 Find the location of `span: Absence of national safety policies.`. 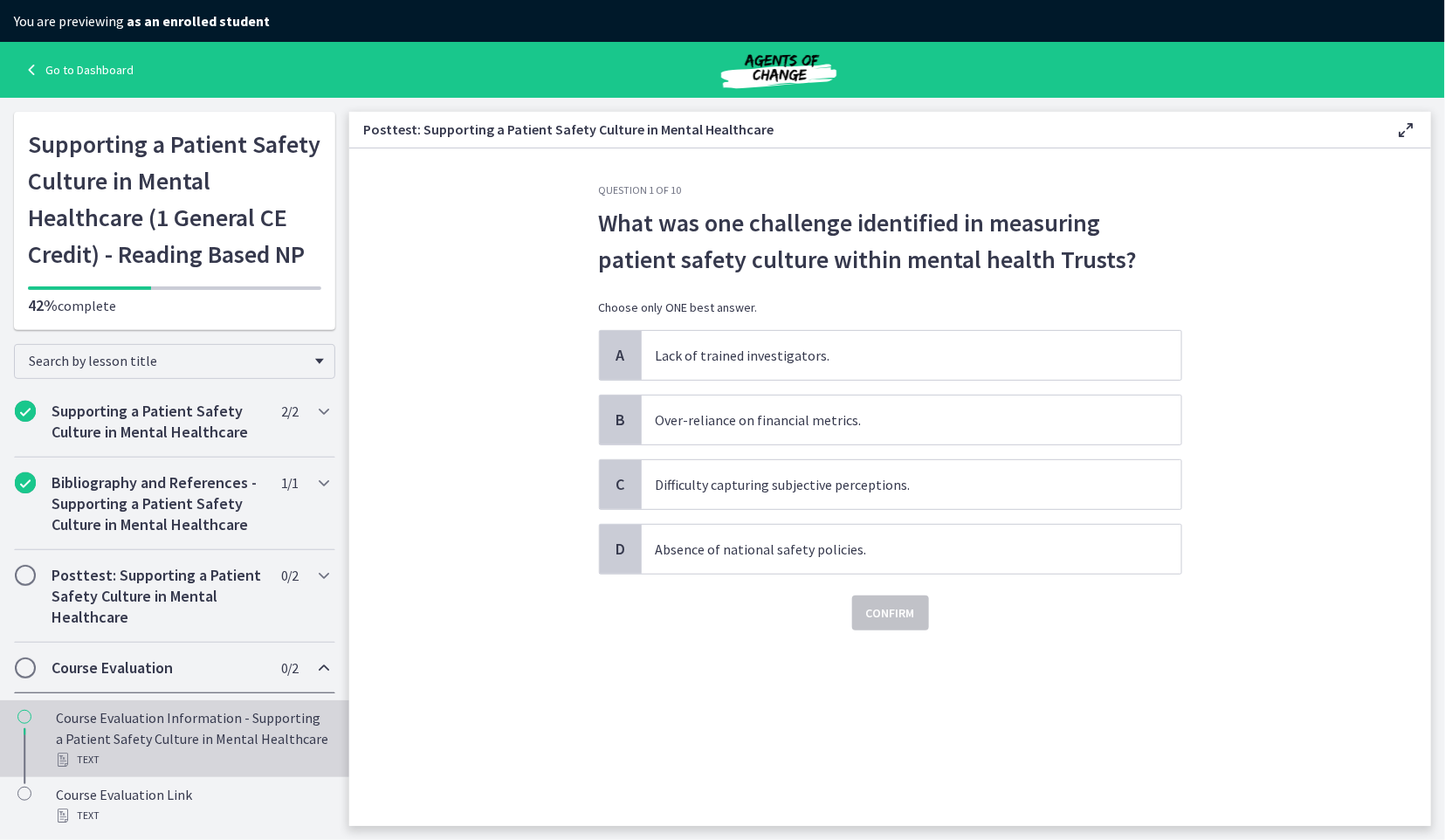

span: Absence of national safety policies. is located at coordinates (912, 549).